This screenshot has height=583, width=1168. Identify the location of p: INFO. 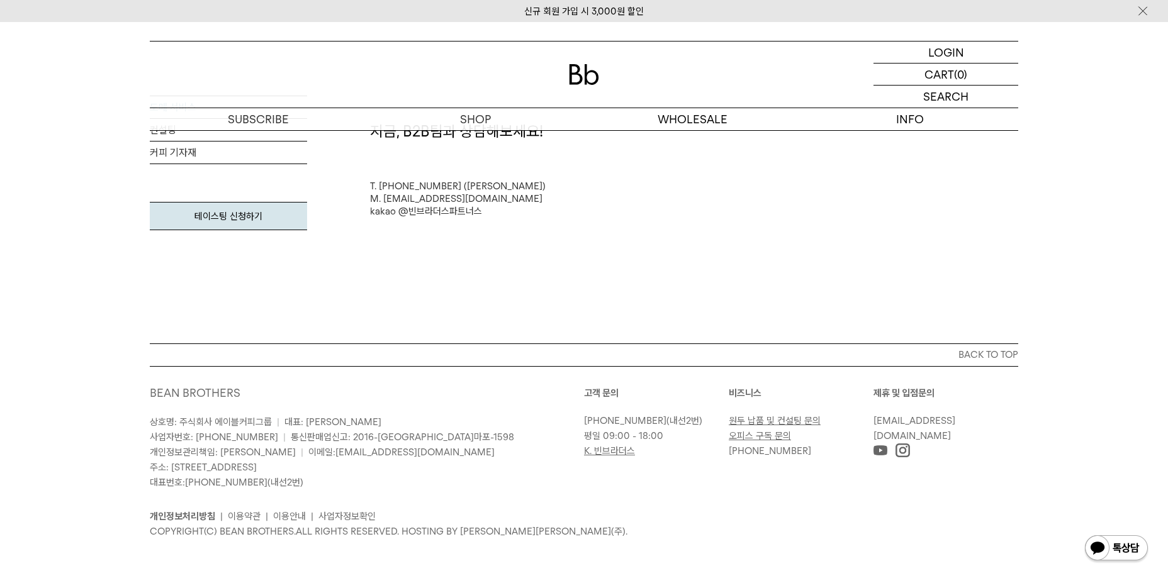
(909, 119).